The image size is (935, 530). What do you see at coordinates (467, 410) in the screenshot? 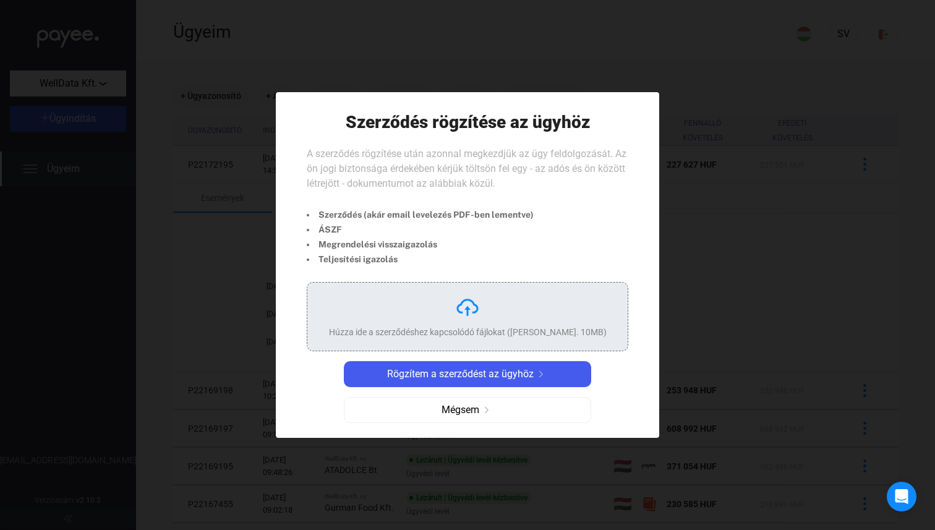
I see `button: Mégsemarrow-right-grey` at bounding box center [467, 410].